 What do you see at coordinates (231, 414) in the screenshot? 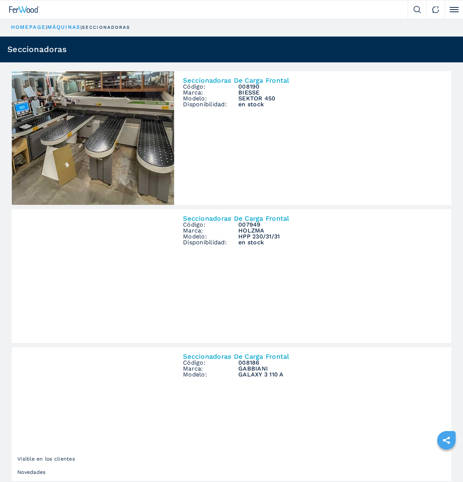
I see `a: Seccionadoras De Carga Frontal GABBIANI GALAXY 3 110 ANovedadesVisible en los clientesSeccionador...` at bounding box center [231, 414].